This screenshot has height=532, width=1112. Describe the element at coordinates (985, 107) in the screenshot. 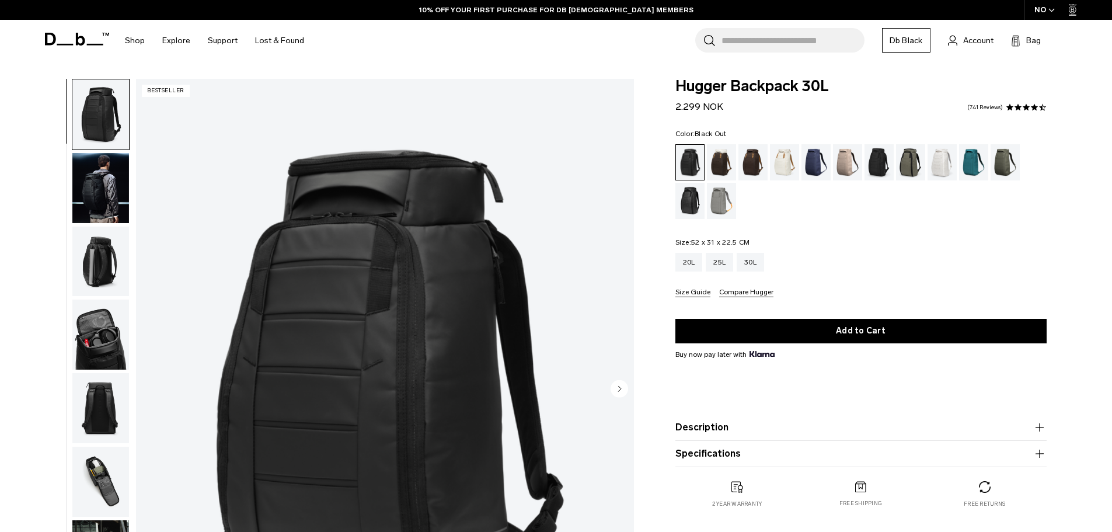

I see `a: 741 reviews` at that location.